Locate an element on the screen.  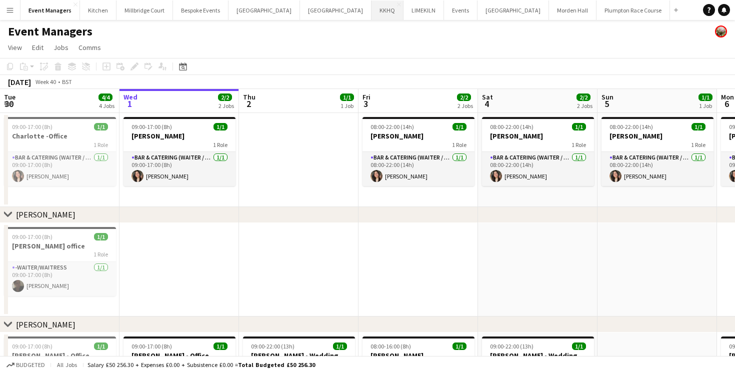
span: 1 is located at coordinates (130, 104).